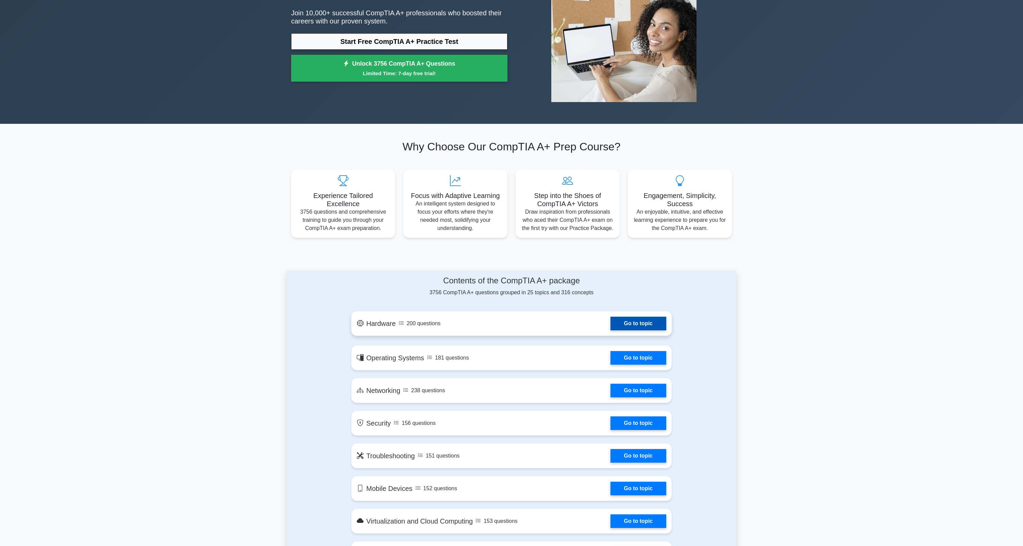  What do you see at coordinates (343, 220) in the screenshot?
I see `p: 3756 questions and comprehensive training to guide you through your CompTIA A+ exam preparation.` at bounding box center [343, 220].